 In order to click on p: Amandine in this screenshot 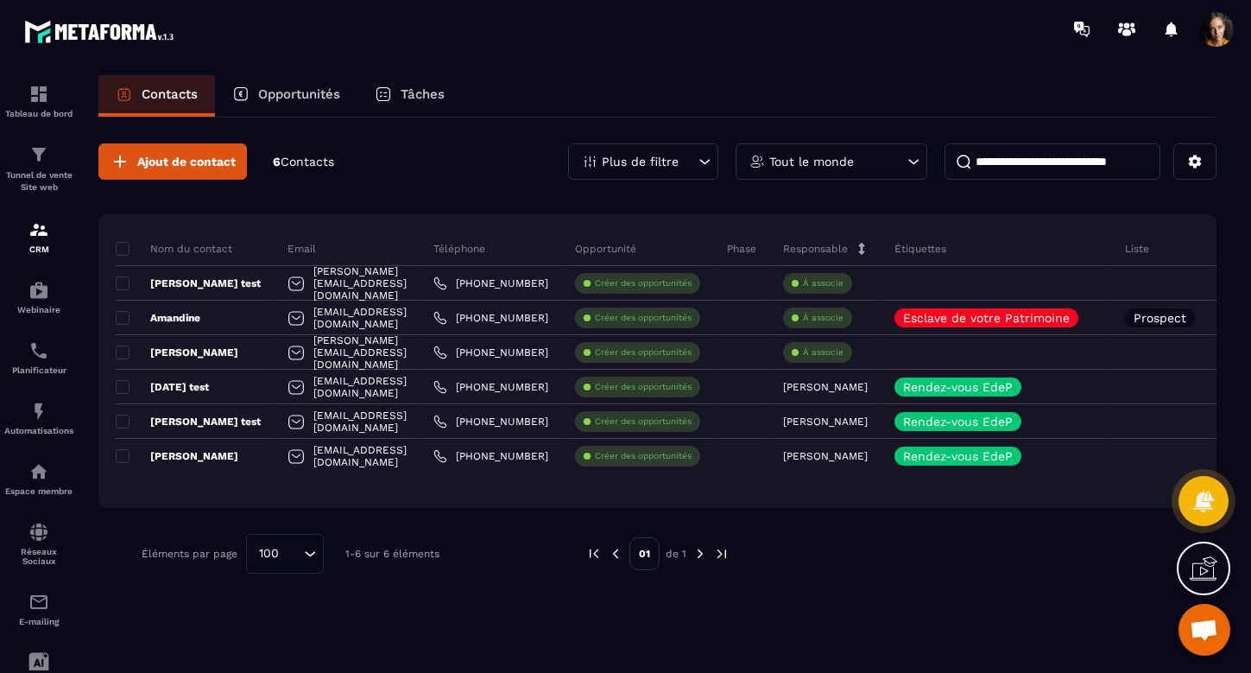, I will do `click(158, 318)`.